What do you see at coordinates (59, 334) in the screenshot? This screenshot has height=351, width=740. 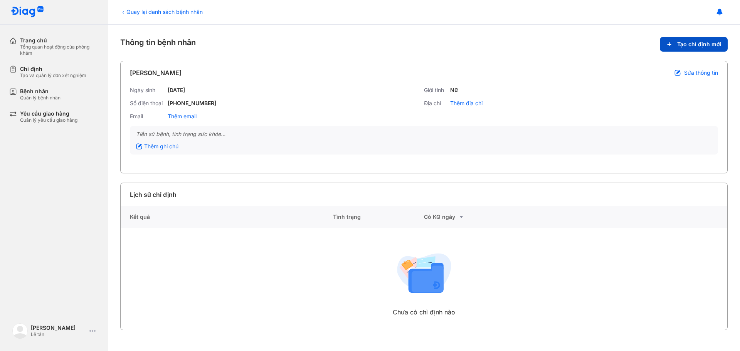 I see `div: Lễ tân` at bounding box center [59, 334].